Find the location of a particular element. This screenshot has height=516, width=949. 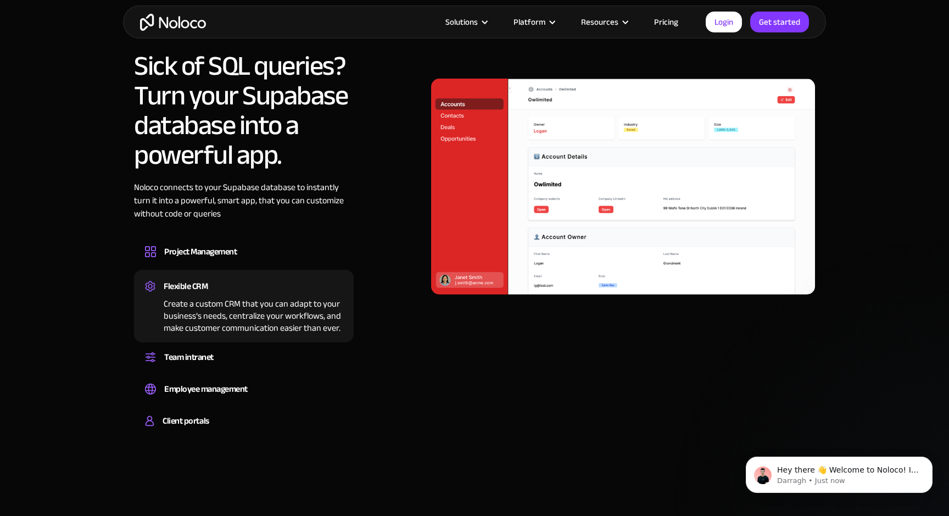

div: Client portals is located at coordinates (186, 421).